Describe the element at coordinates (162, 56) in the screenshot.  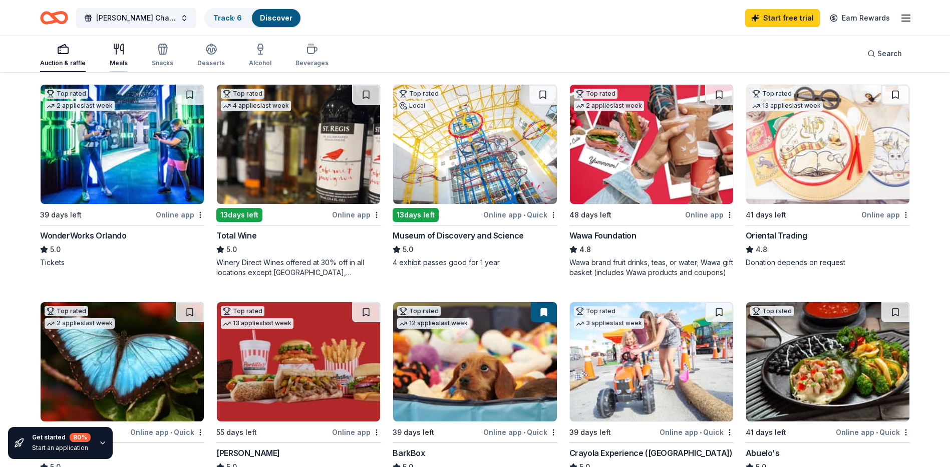
I see `button: Snacks` at that location.